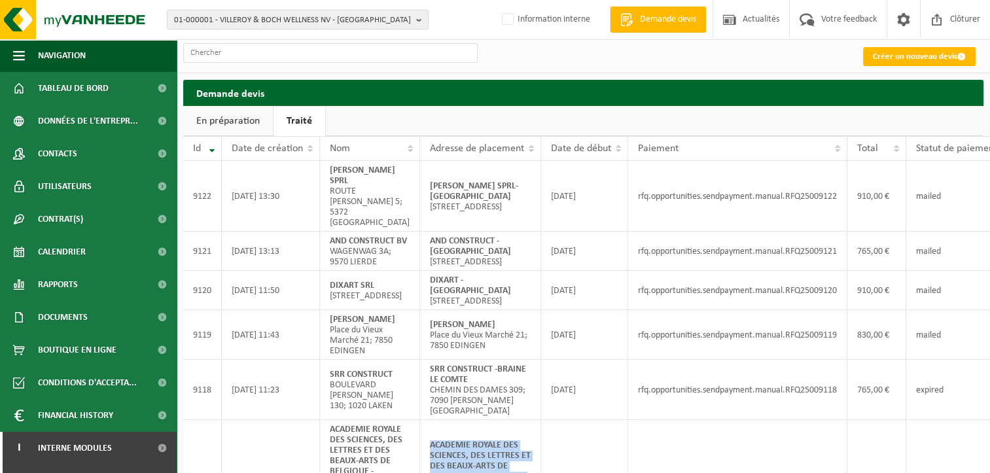  Describe the element at coordinates (202, 390) in the screenshot. I see `td: 9118` at that location.